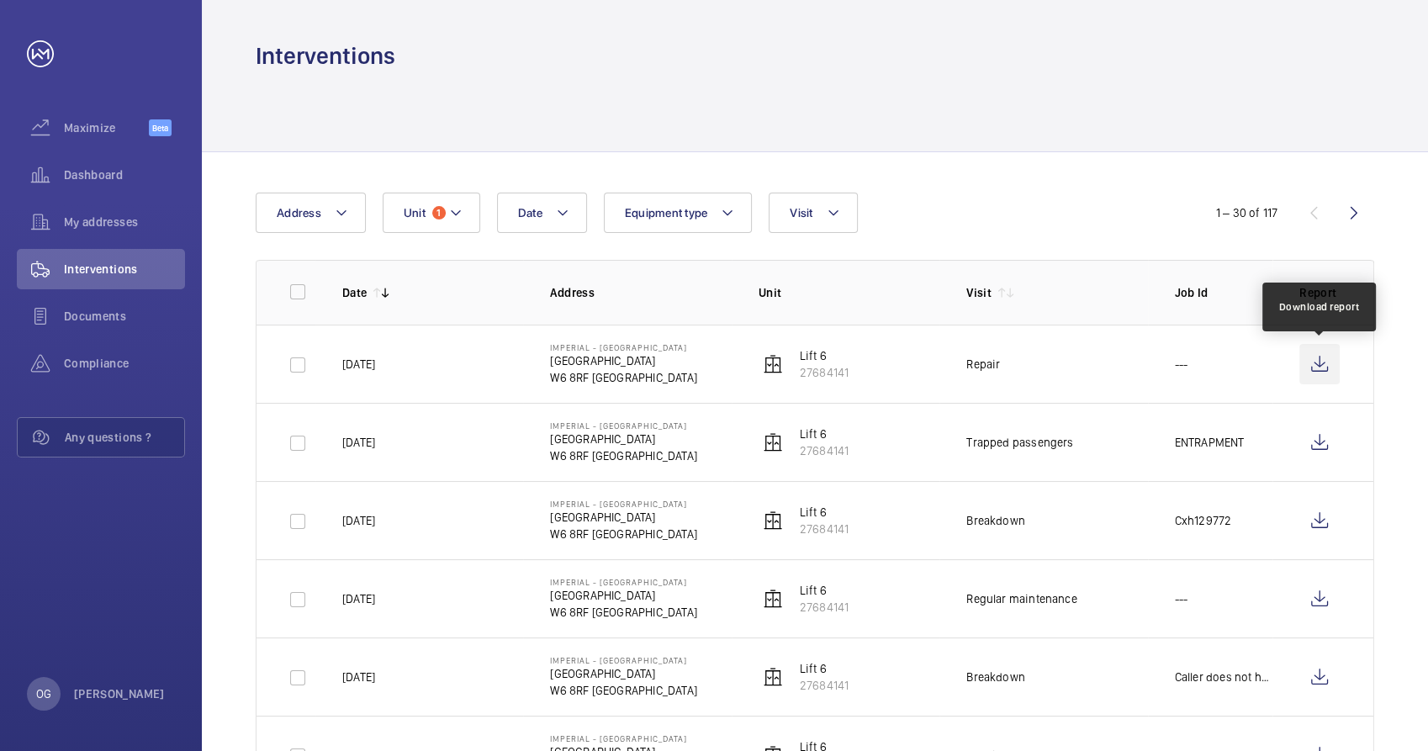 This screenshot has width=1428, height=751. What do you see at coordinates (124, 363) in the screenshot?
I see `span: Compliance` at bounding box center [124, 363].